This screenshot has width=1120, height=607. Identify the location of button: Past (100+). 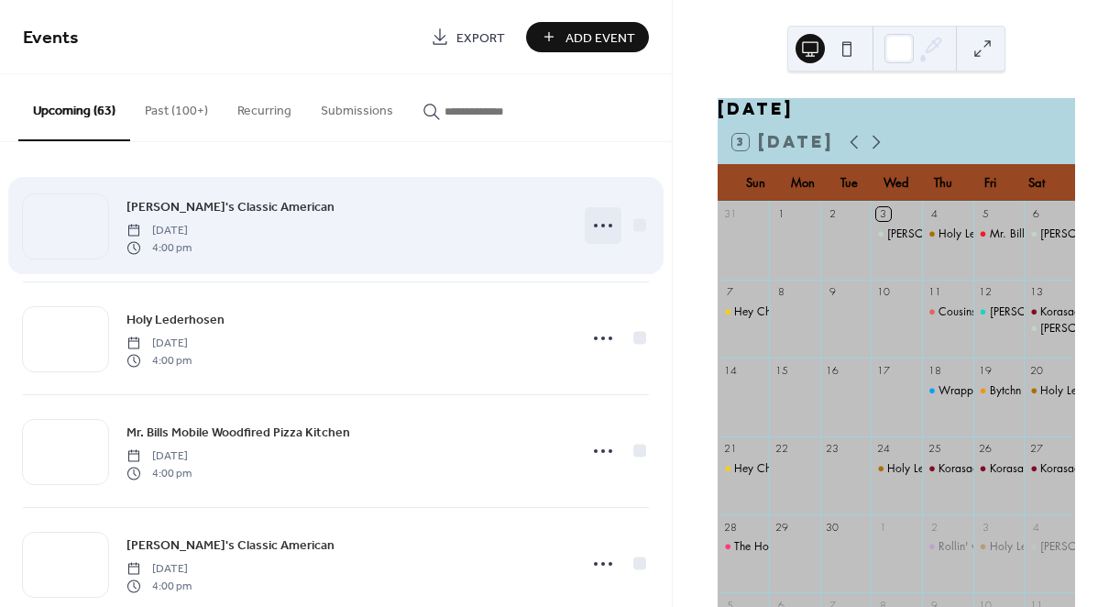
(176, 106).